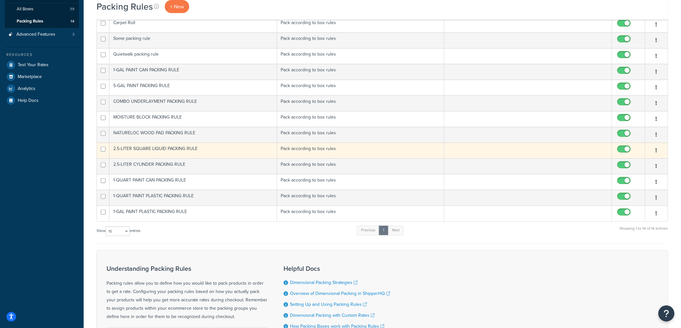  What do you see at coordinates (42, 34) in the screenshot?
I see `a: Advanced Features 3` at bounding box center [42, 34].